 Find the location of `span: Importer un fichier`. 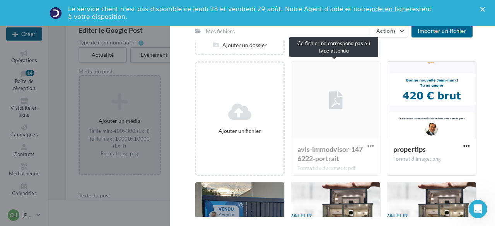

span: Importer un fichier is located at coordinates (442, 31).